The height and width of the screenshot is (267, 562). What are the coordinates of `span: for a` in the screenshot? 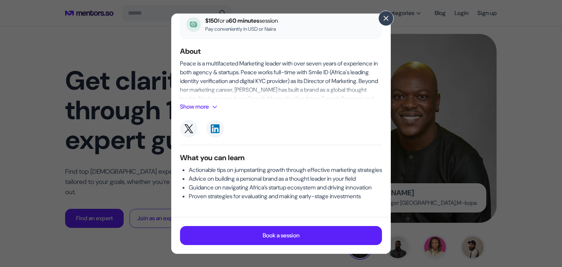 It's located at (223, 20).